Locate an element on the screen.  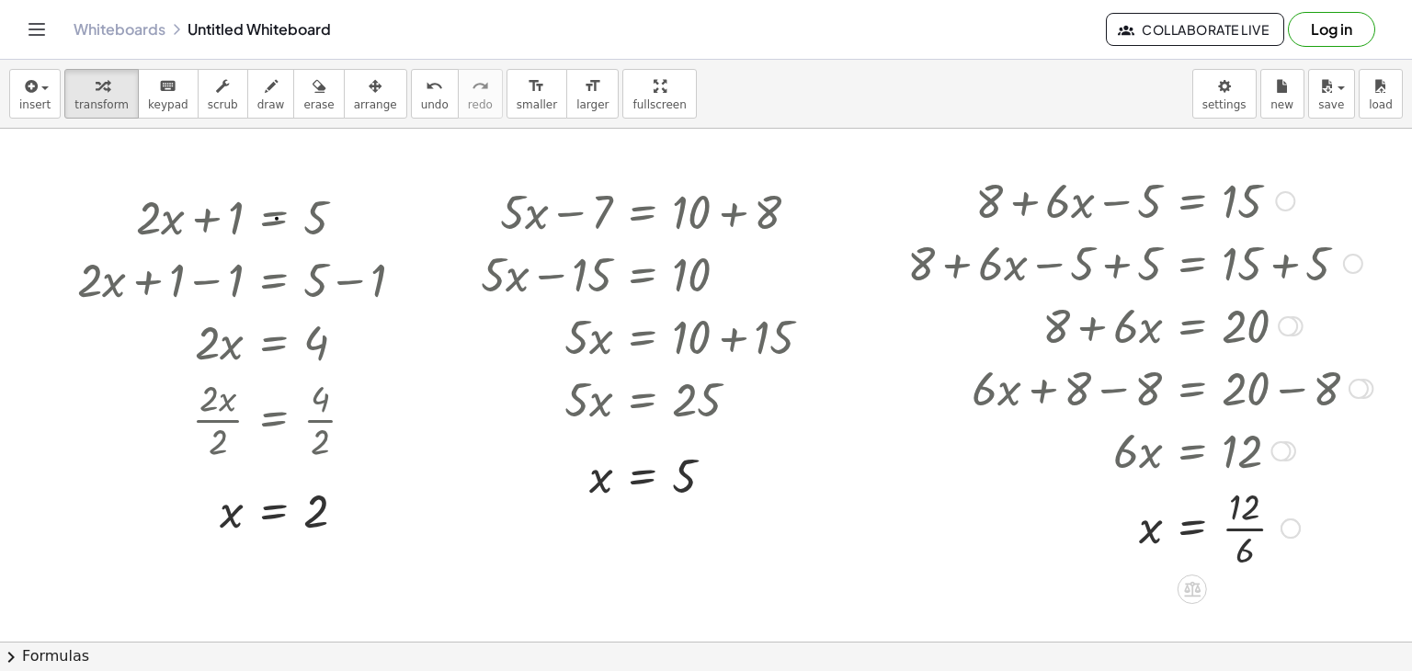
span: transform is located at coordinates (101, 105).